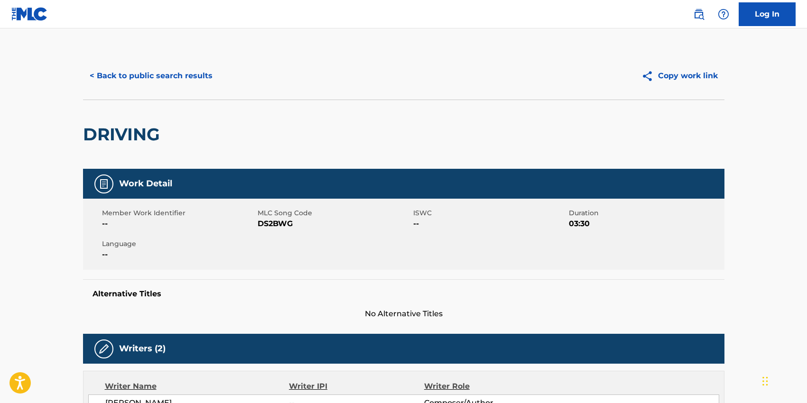 The width and height of the screenshot is (807, 403). Describe the element at coordinates (645, 213) in the screenshot. I see `span: Duration` at that location.